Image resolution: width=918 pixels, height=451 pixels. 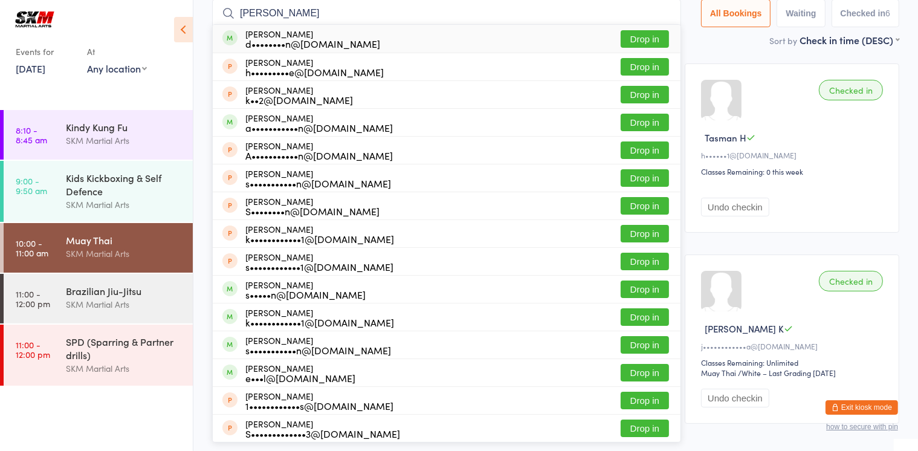 What do you see at coordinates (124, 348) in the screenshot?
I see `div: SPD (Sparring & Partner drills)` at bounding box center [124, 348].